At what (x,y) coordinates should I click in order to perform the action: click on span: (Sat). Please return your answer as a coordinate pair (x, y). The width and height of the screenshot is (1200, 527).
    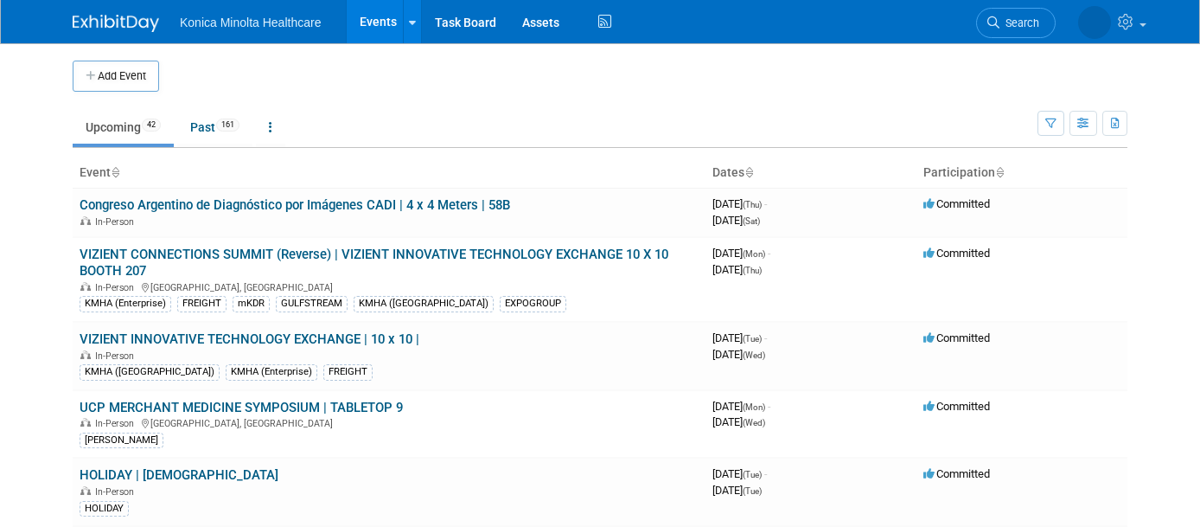
    Looking at the image, I should click on (752, 221).